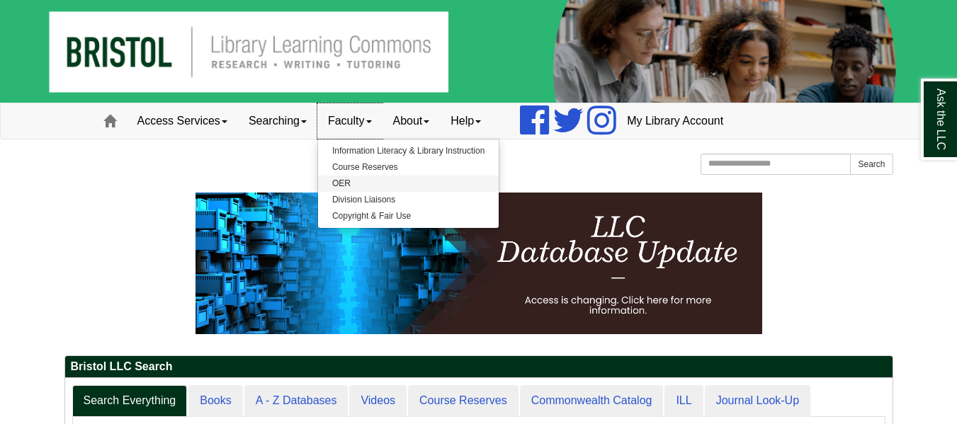 The width and height of the screenshot is (957, 424). What do you see at coordinates (412, 121) in the screenshot?
I see `a: About` at bounding box center [412, 121].